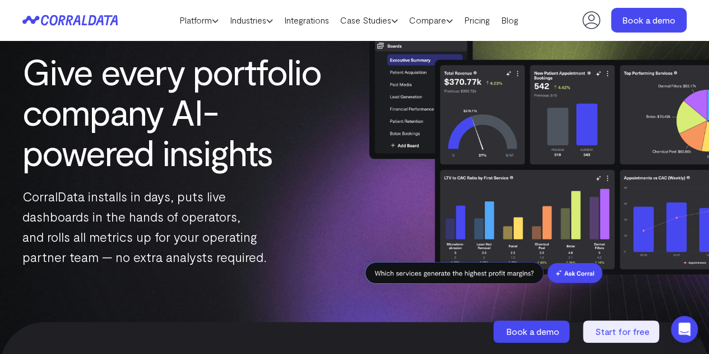 This screenshot has width=709, height=354. What do you see at coordinates (369, 20) in the screenshot?
I see `a: Case Studies` at bounding box center [369, 20].